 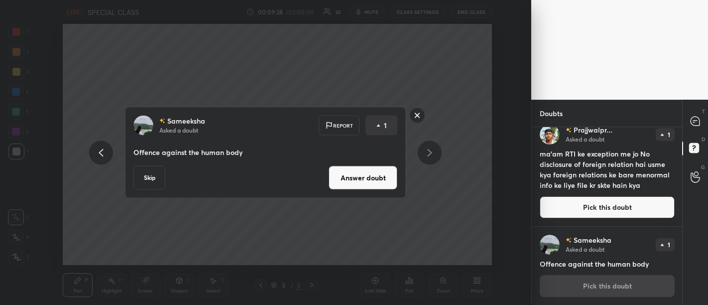 What do you see at coordinates (149, 178) in the screenshot?
I see `button: Skip` at bounding box center [149, 178].